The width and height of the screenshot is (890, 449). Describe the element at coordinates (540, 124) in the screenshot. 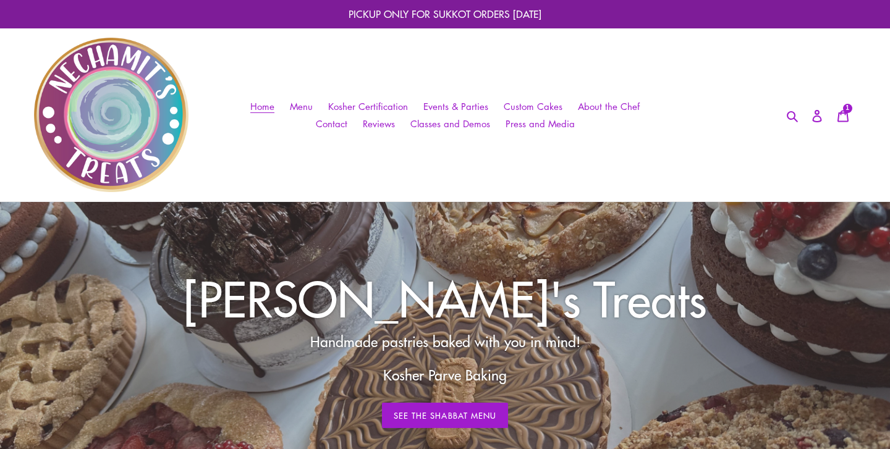

I see `a: Press and Media` at that location.